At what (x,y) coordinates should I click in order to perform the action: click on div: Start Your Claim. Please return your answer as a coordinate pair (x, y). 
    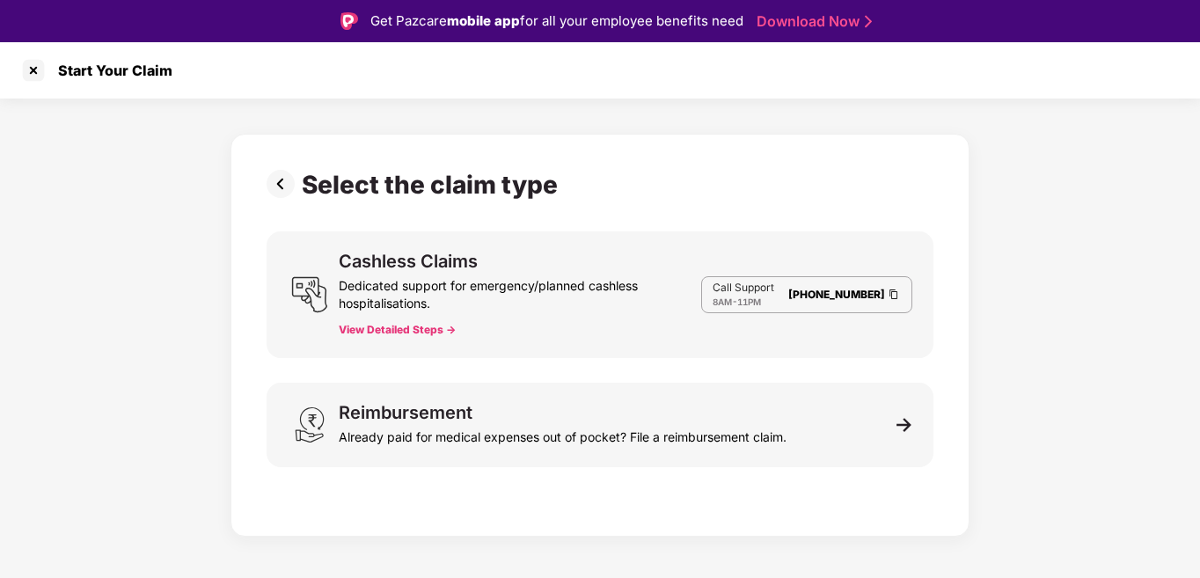
    Looking at the image, I should click on (110, 70).